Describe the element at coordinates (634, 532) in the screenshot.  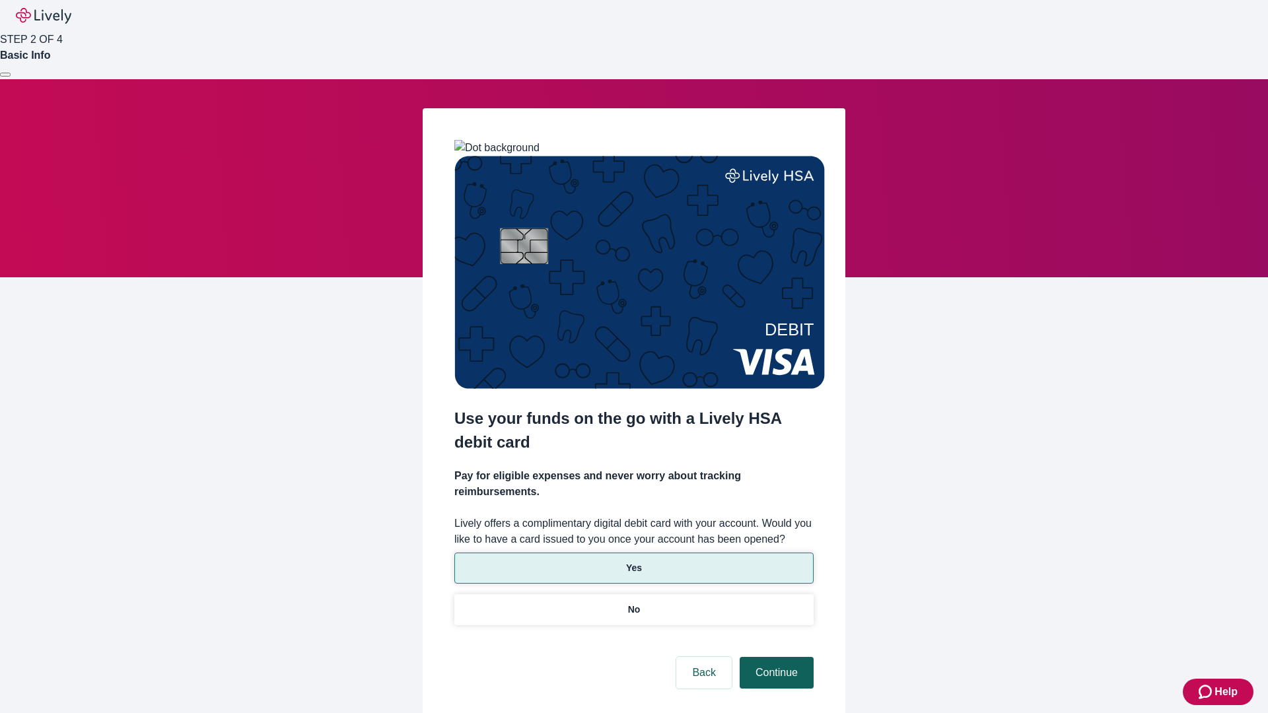
I see `label: Lively offers a complimentary digital debit card with your account. Would you like to have a card...` at that location.